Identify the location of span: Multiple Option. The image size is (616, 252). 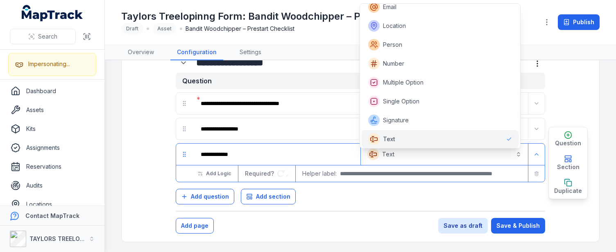
(403, 82).